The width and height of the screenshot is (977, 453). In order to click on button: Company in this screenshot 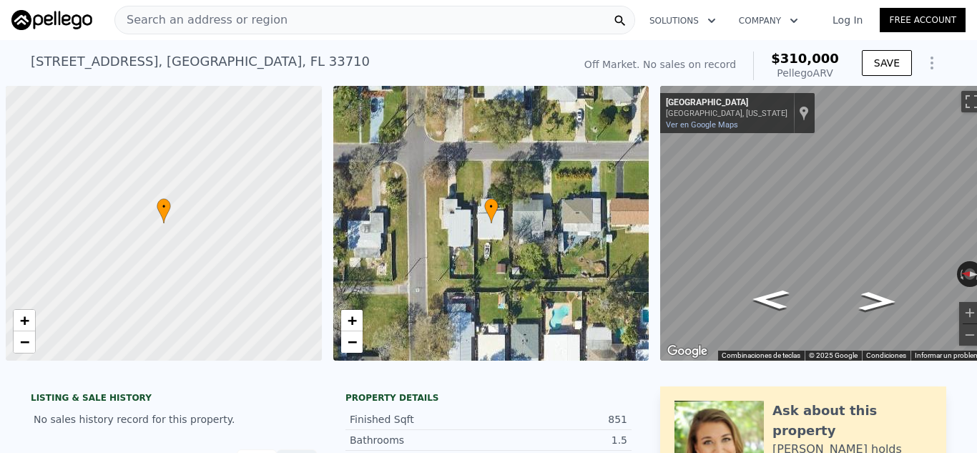, I will do `click(768, 21)`.